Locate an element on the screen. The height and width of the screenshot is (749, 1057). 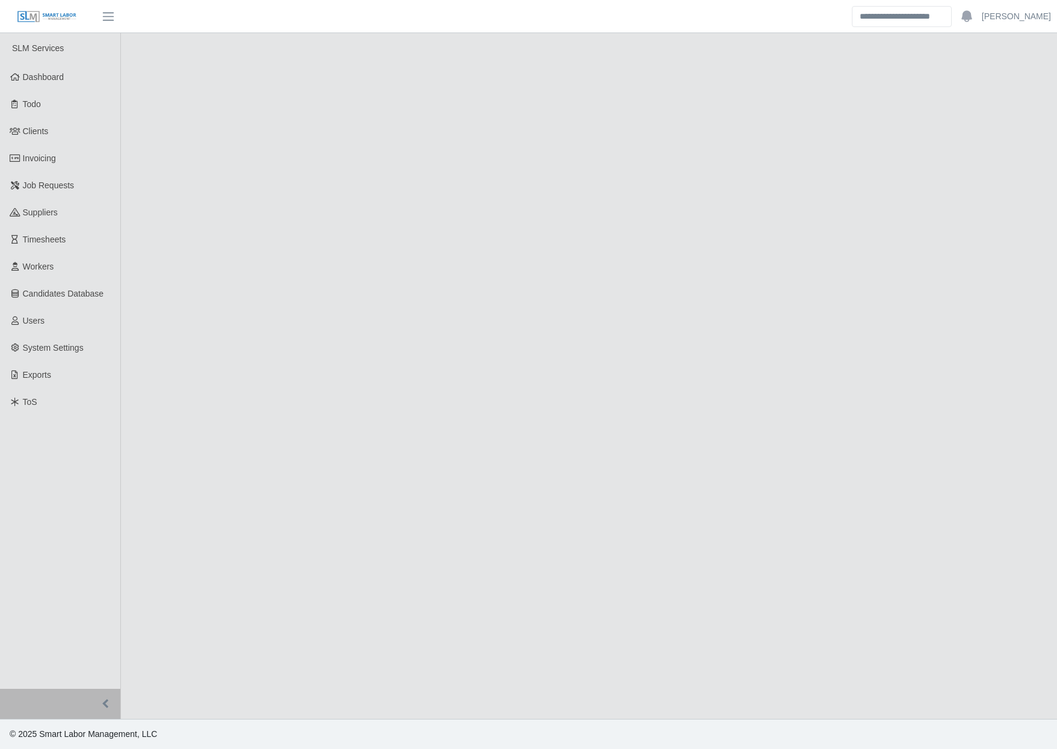
span: Clients is located at coordinates (35, 131).